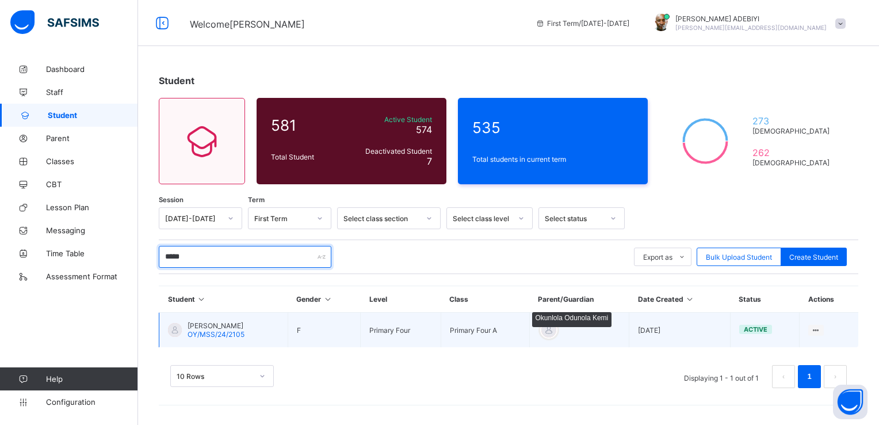 Image resolution: width=879 pixels, height=425 pixels. I want to click on span: CBT, so click(92, 184).